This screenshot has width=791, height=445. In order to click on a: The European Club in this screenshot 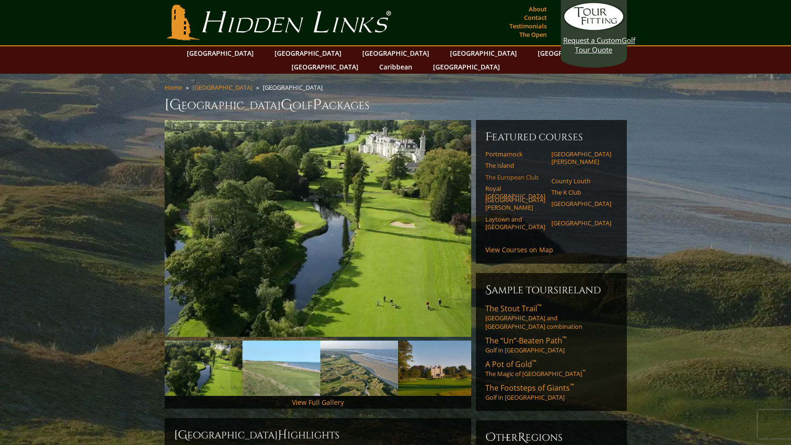, I will do `click(515, 177)`.